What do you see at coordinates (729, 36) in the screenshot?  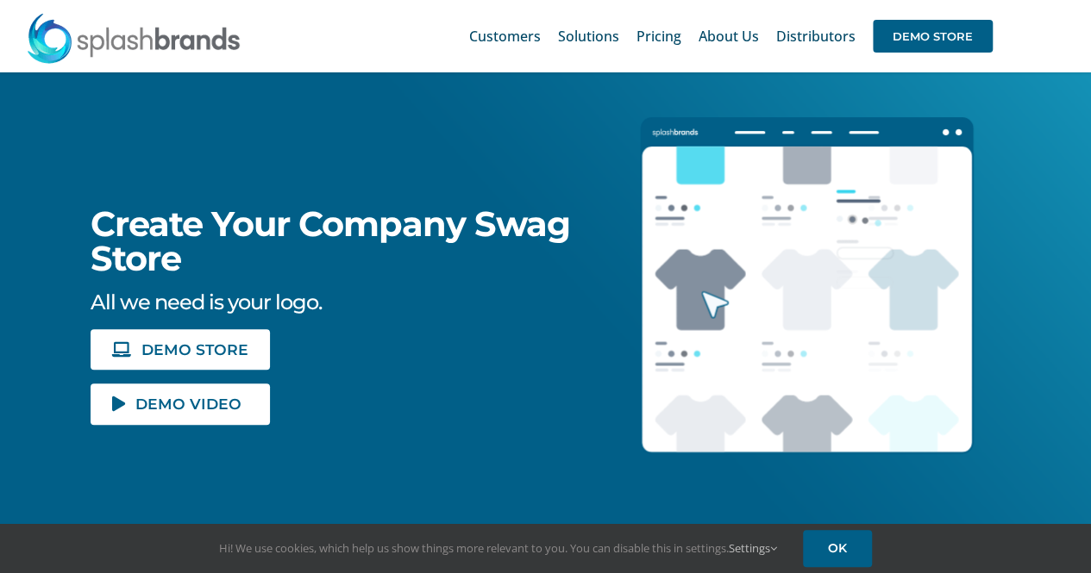 I see `span: About Us` at bounding box center [729, 36].